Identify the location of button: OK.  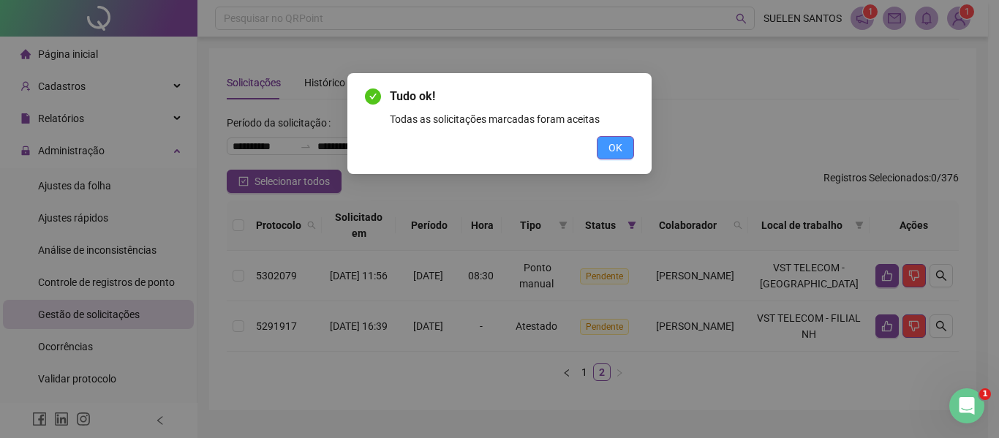
(615, 148).